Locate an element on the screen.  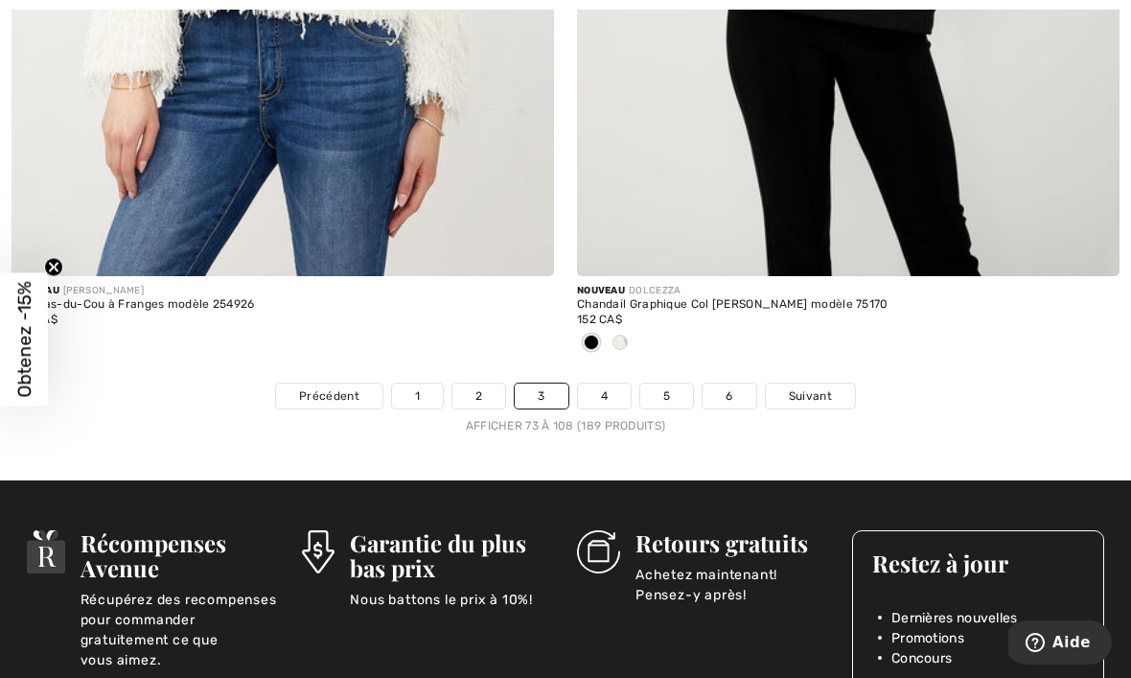
a: 2 is located at coordinates (478, 396).